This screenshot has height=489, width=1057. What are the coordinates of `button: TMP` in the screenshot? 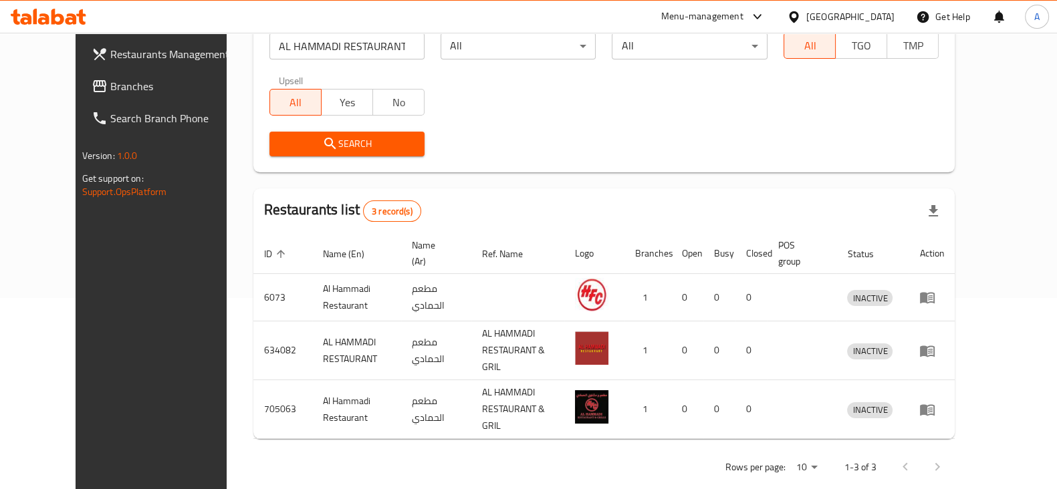 It's located at (913, 45).